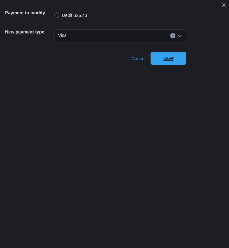  What do you see at coordinates (168, 58) in the screenshot?
I see `button: Save` at bounding box center [168, 58].